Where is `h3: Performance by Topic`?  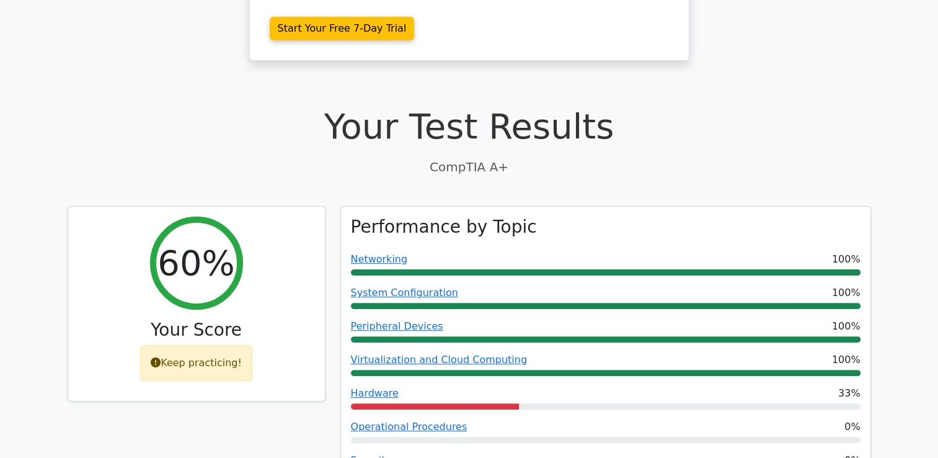 h3: Performance by Topic is located at coordinates (444, 227).